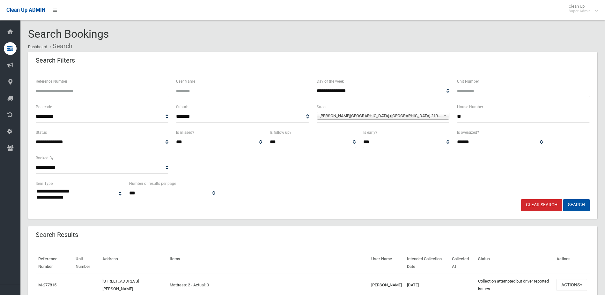 The width and height of the screenshot is (605, 295). I want to click on button: Actions, so click(572, 285).